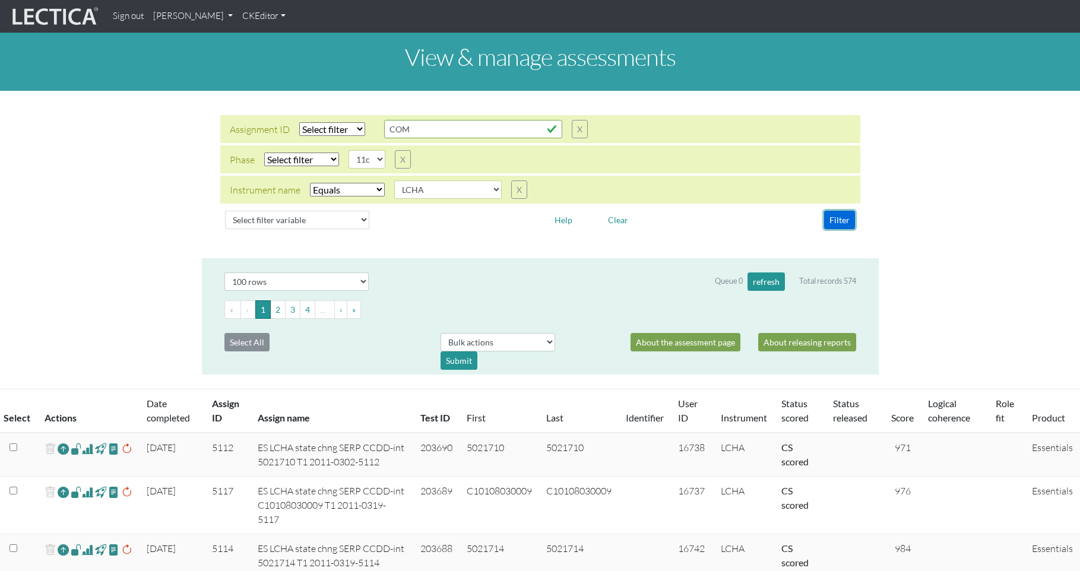 The width and height of the screenshot is (1080, 571). Describe the element at coordinates (1004, 410) in the screenshot. I see `a: Role fit` at that location.